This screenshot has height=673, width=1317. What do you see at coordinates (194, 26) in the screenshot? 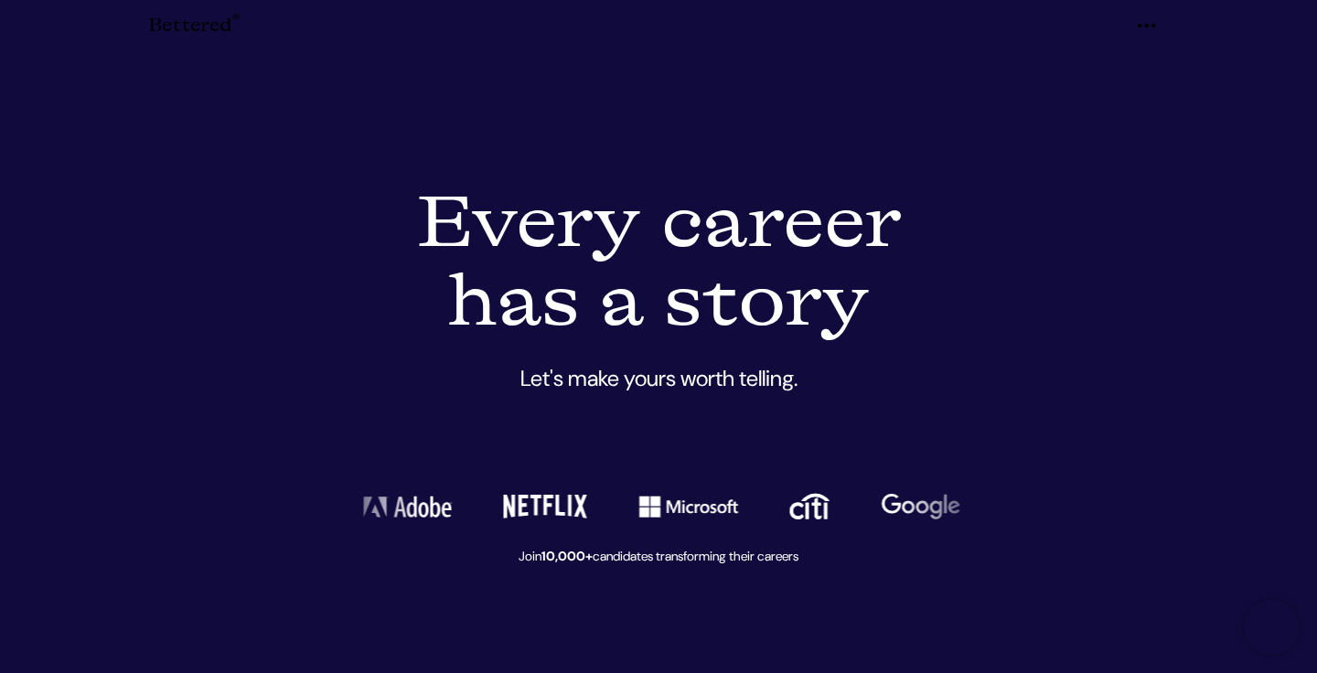
I see `a: Bettered®` at bounding box center [194, 26].